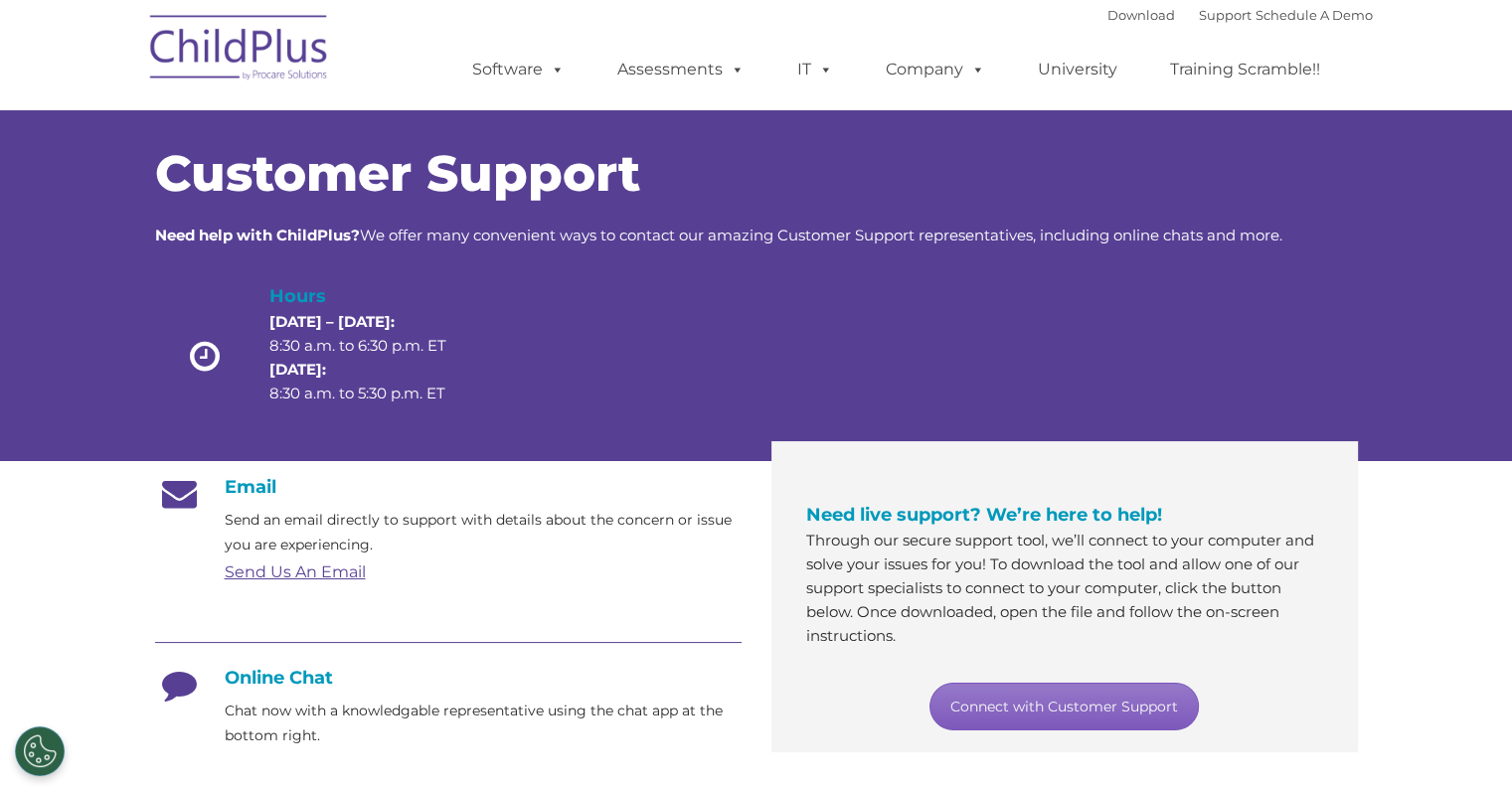 The width and height of the screenshot is (1512, 786). I want to click on button: Cookies Settings, so click(40, 751).